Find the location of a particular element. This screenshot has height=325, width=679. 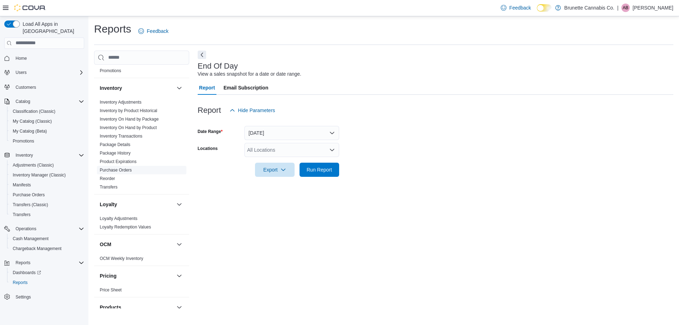

button: Settings is located at coordinates (44, 297).